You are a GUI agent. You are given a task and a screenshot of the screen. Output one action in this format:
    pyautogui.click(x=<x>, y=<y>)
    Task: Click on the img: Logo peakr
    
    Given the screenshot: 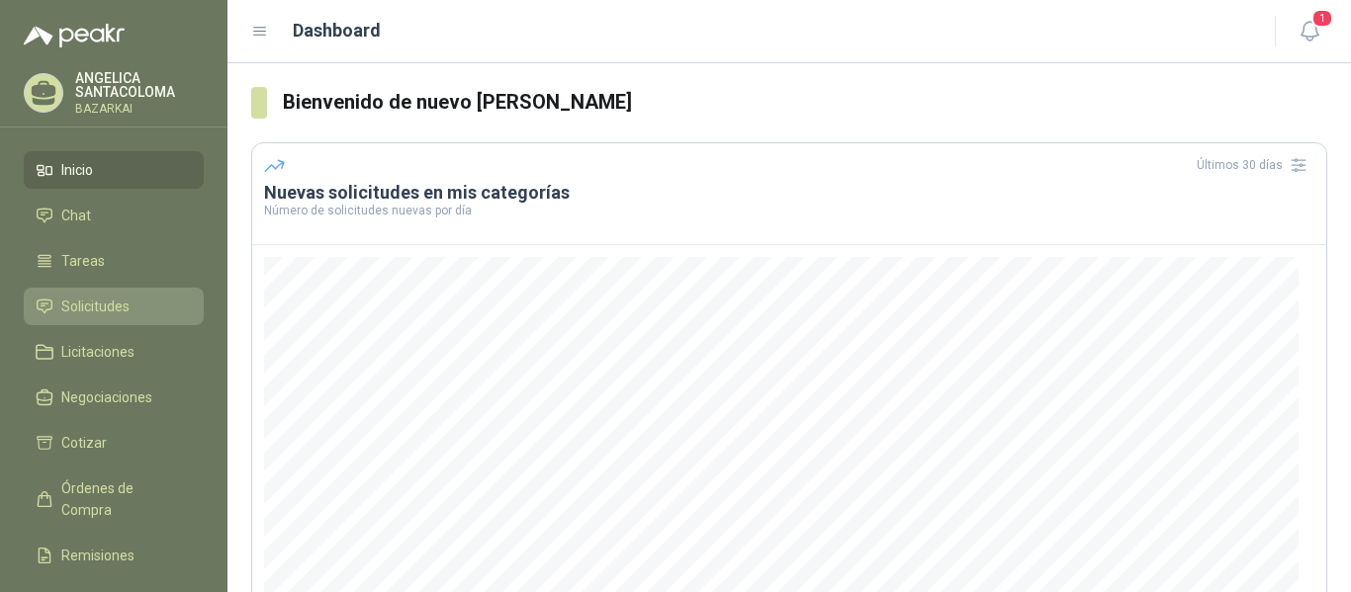 What is the action you would take?
    pyautogui.click(x=74, y=36)
    